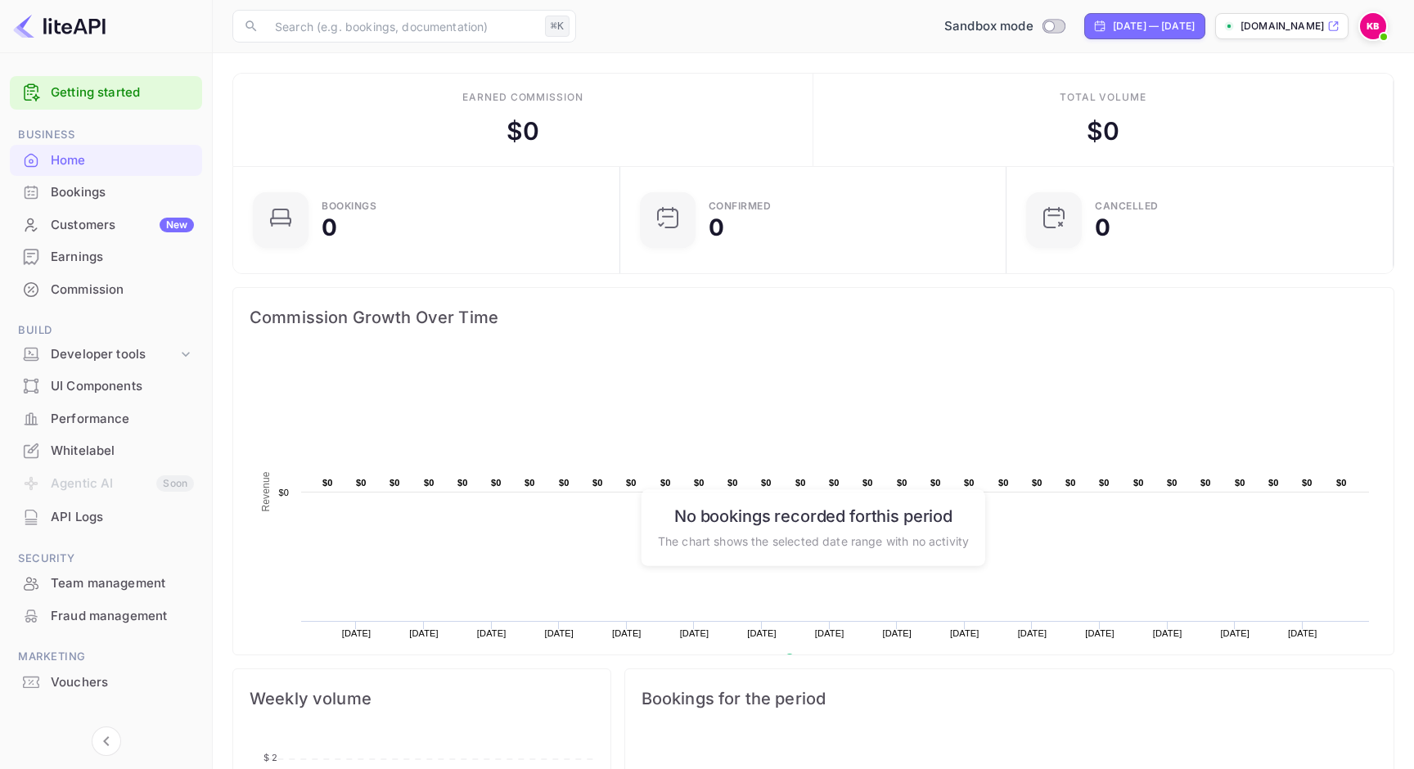  Describe the element at coordinates (1127, 206) in the screenshot. I see `div: CANCELLED` at that location.